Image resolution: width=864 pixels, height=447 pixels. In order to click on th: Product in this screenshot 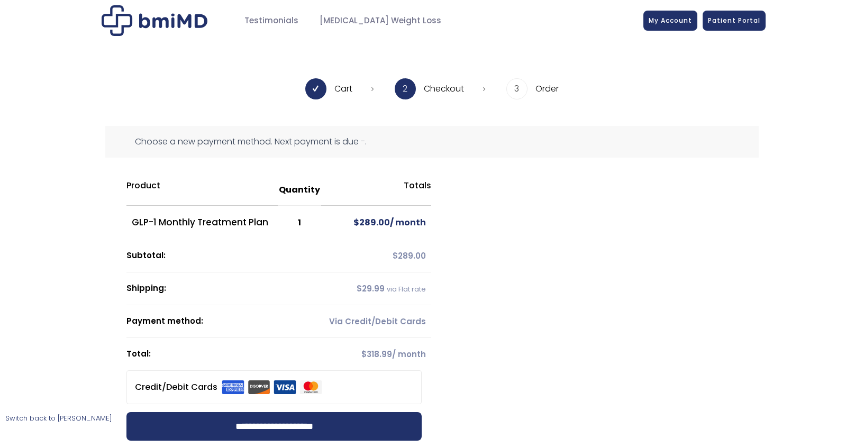, I will do `click(202, 190)`.